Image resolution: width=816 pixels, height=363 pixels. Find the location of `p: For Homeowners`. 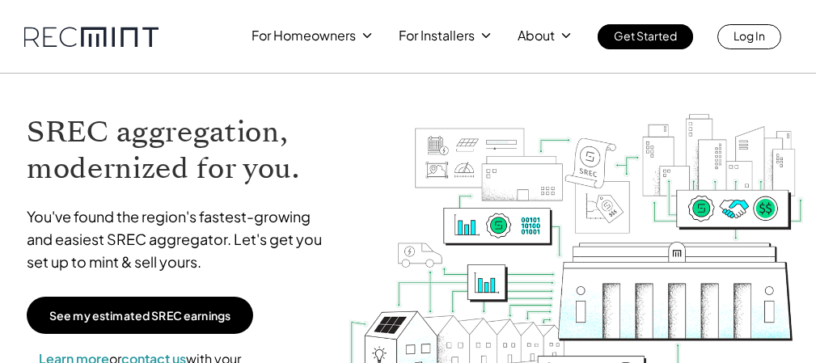

p: For Homeowners is located at coordinates (303, 36).